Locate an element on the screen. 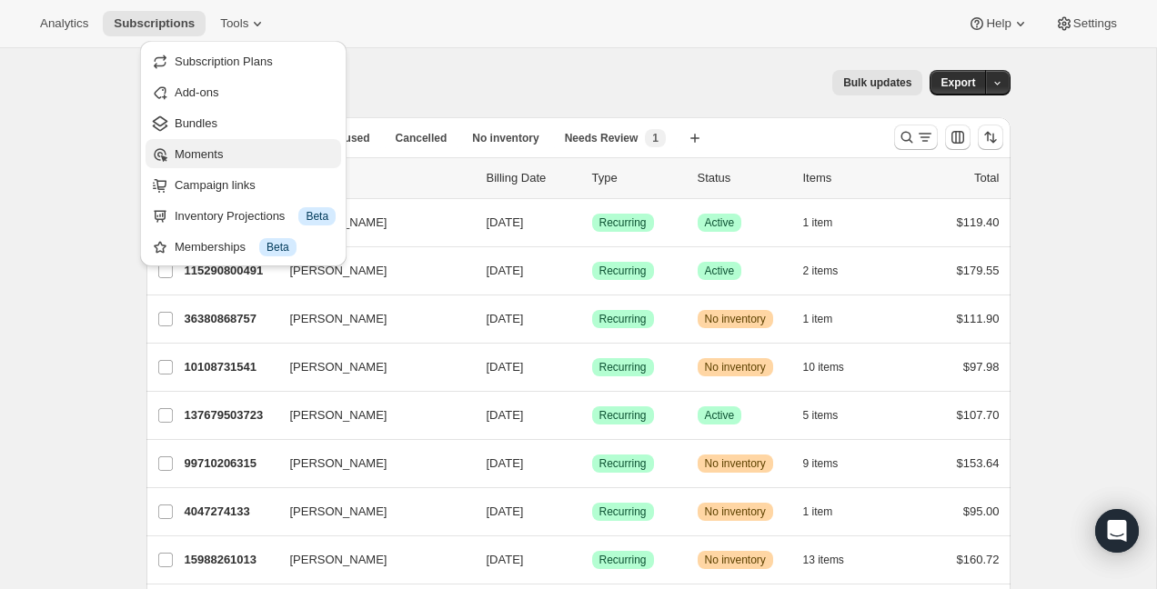 This screenshot has height=589, width=1157. span: Moments is located at coordinates (198, 154).